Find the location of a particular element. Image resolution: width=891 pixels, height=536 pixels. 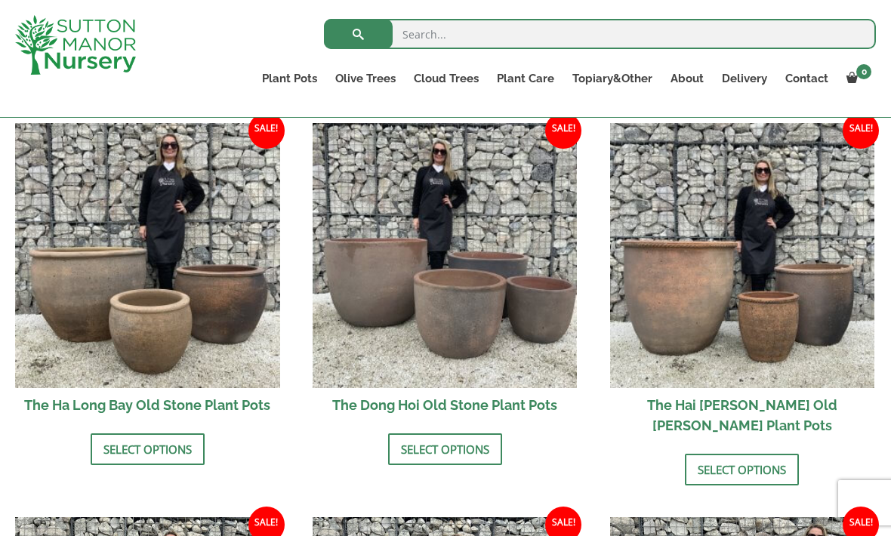

img: The Hai Phong Old Stone Plant Pots is located at coordinates (742, 255).